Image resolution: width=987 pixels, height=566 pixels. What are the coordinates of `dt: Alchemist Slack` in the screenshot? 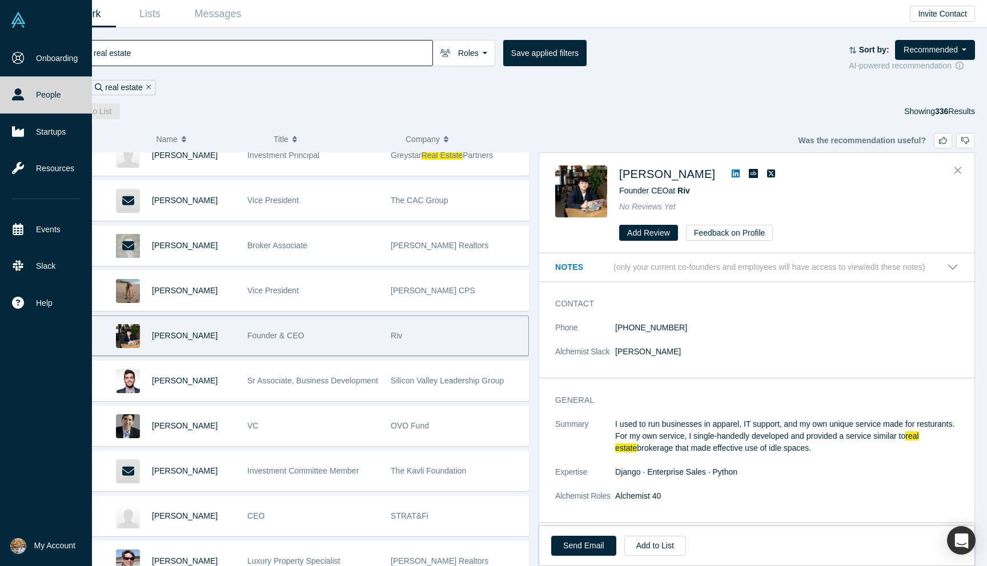 It's located at (585, 358).